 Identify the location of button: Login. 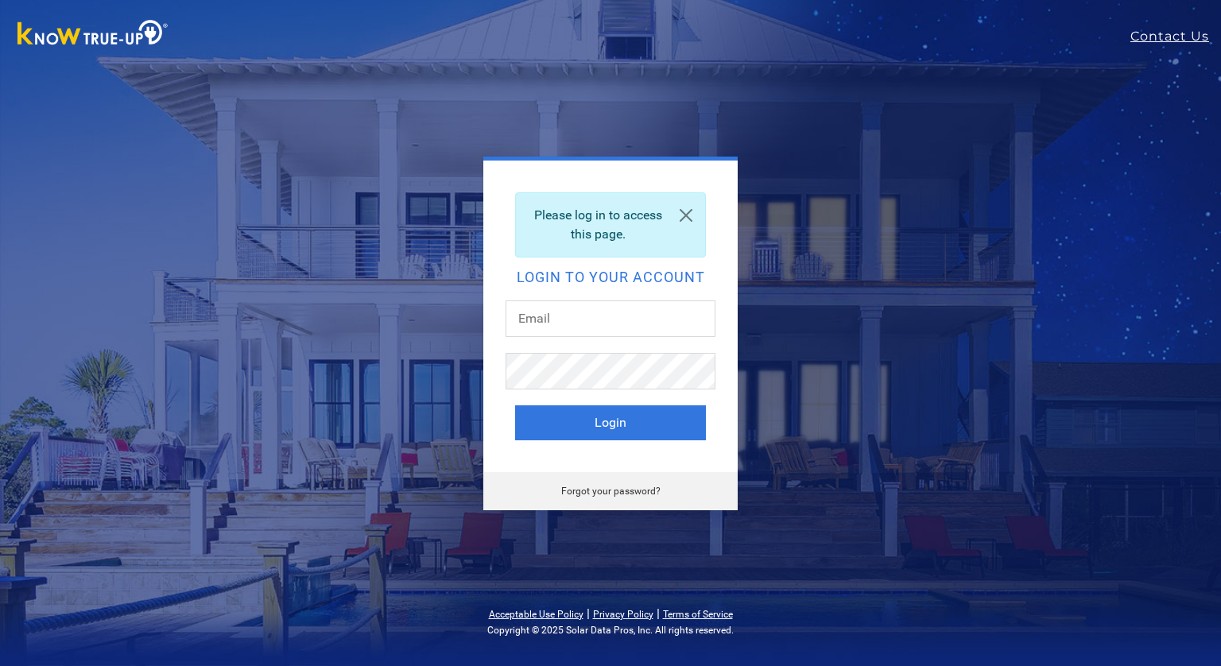
(610, 423).